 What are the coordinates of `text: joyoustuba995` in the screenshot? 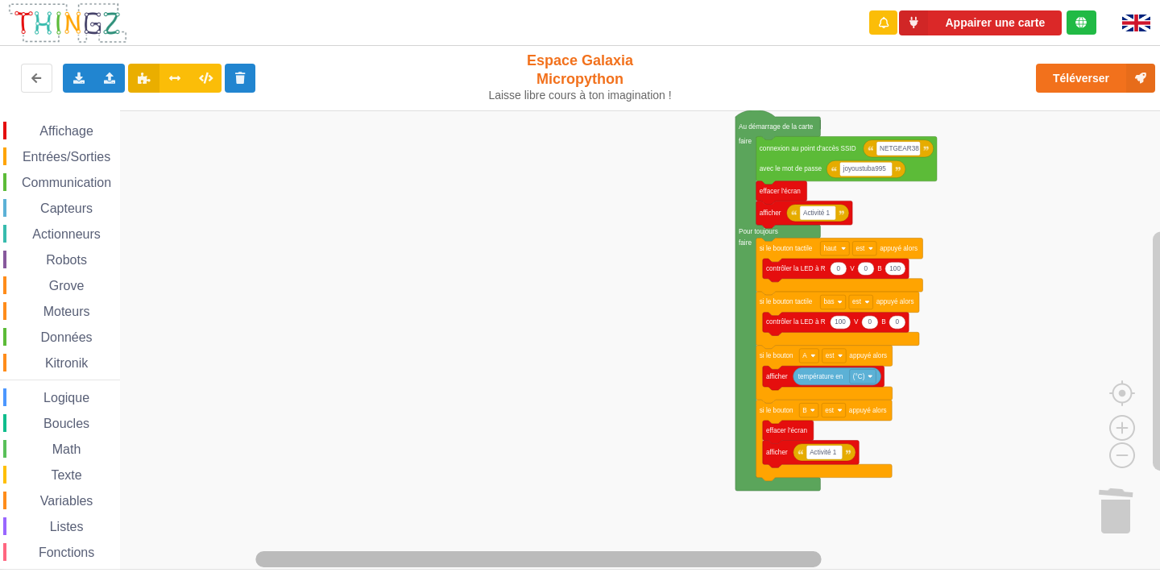 It's located at (865, 168).